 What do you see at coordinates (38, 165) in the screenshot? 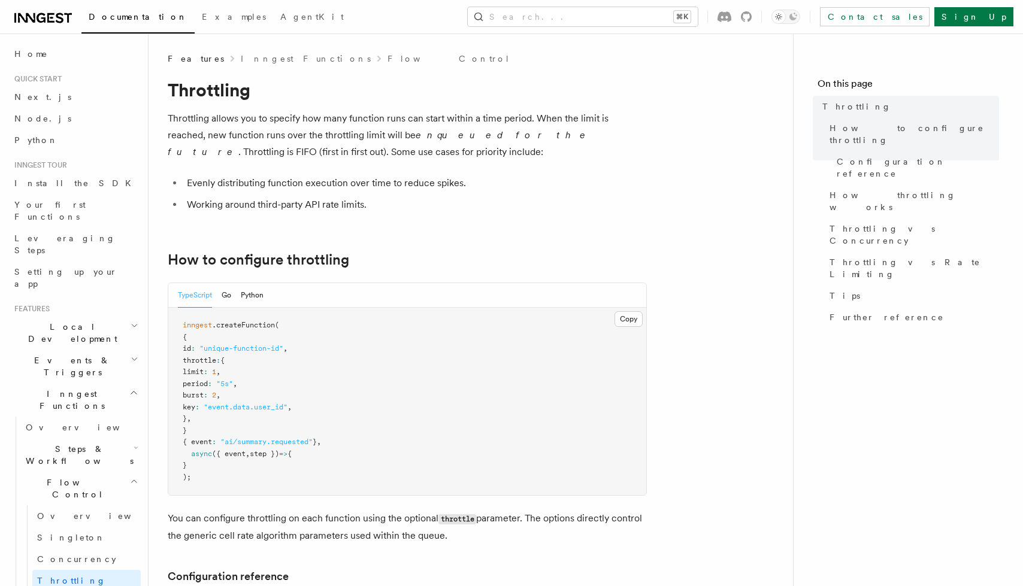
I see `span: Inngest tour` at bounding box center [38, 165].